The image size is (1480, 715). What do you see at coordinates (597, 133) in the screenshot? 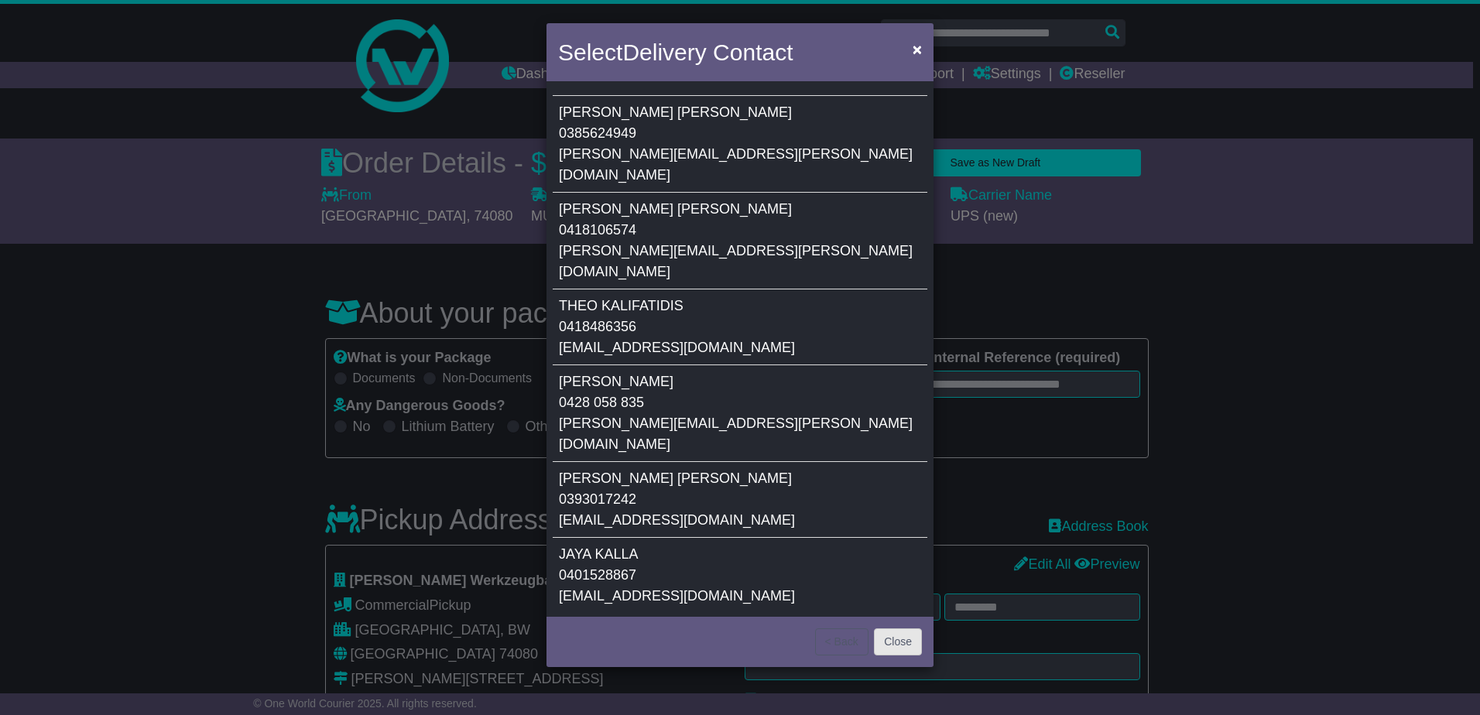
I see `span: 0385624949` at bounding box center [597, 133].